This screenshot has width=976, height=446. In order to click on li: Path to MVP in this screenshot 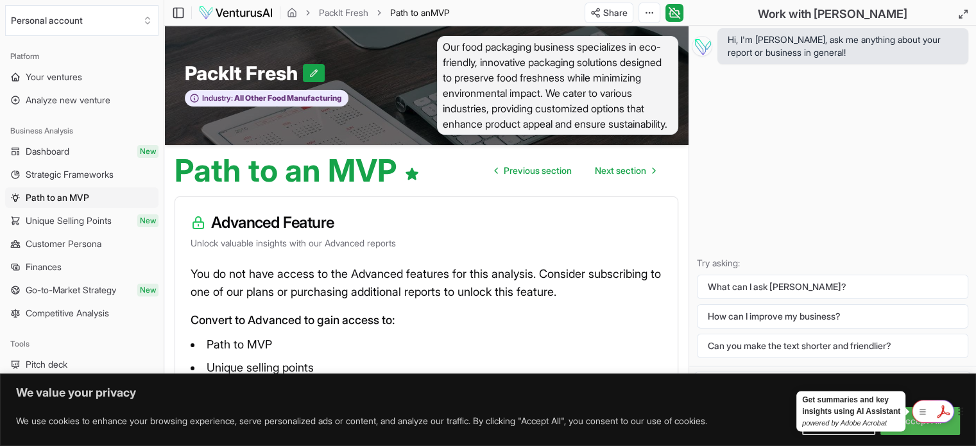, I will do `click(426, 345)`.